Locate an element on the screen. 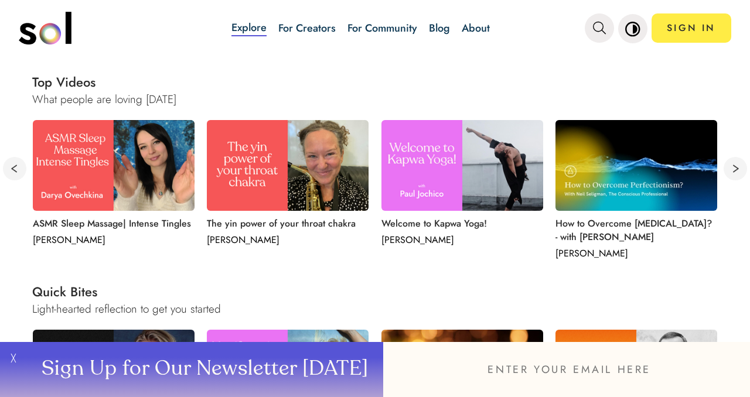 This screenshot has height=397, width=750. nav: main navigation is located at coordinates (375, 28).